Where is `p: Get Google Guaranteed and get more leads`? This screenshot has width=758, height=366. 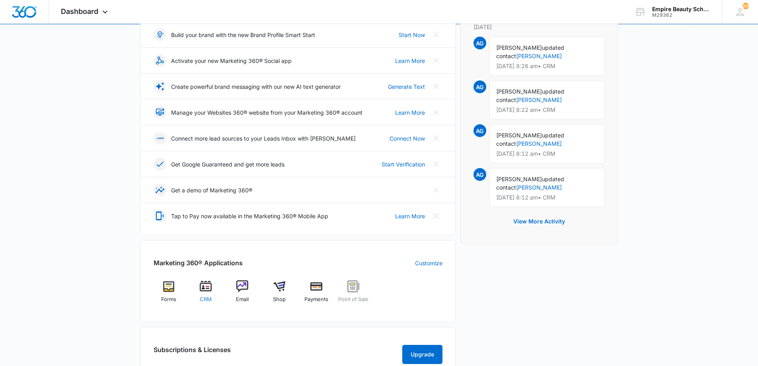 p: Get Google Guaranteed and get more leads is located at coordinates (228, 164).